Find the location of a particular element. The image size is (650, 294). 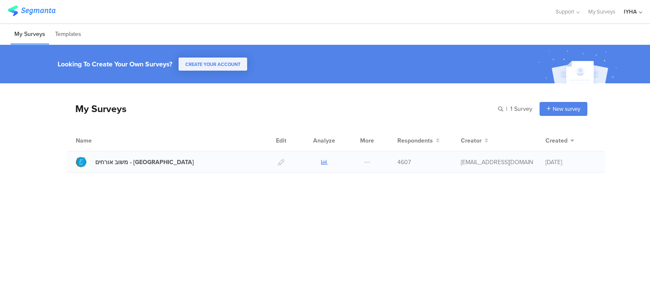

span: 4607 is located at coordinates (404, 162).